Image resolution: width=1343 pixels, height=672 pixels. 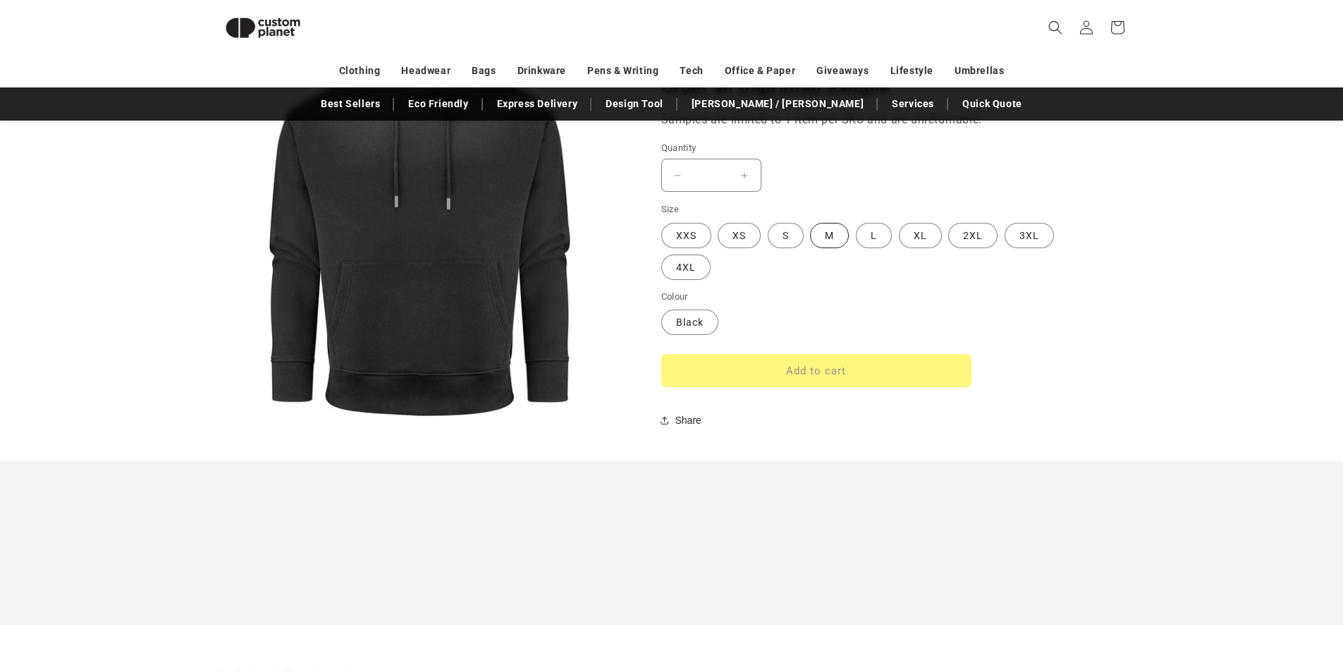 I want to click on div: Chat Widget, so click(x=1225, y=596).